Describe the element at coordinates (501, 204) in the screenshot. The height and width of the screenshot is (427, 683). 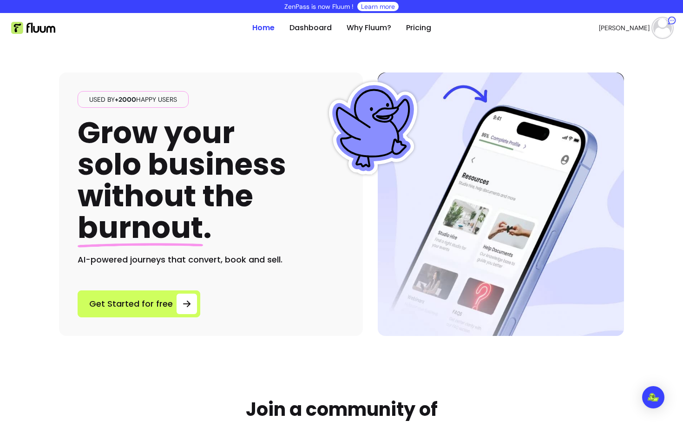
I see `img: Hero` at that location.